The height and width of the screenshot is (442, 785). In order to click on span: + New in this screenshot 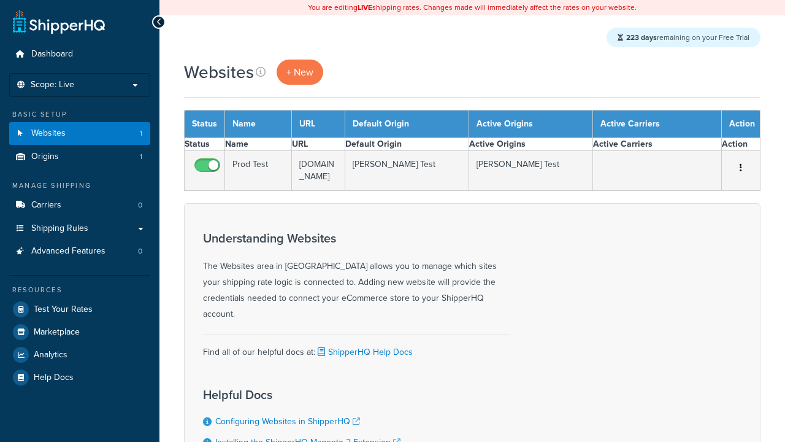, I will do `click(300, 72)`.